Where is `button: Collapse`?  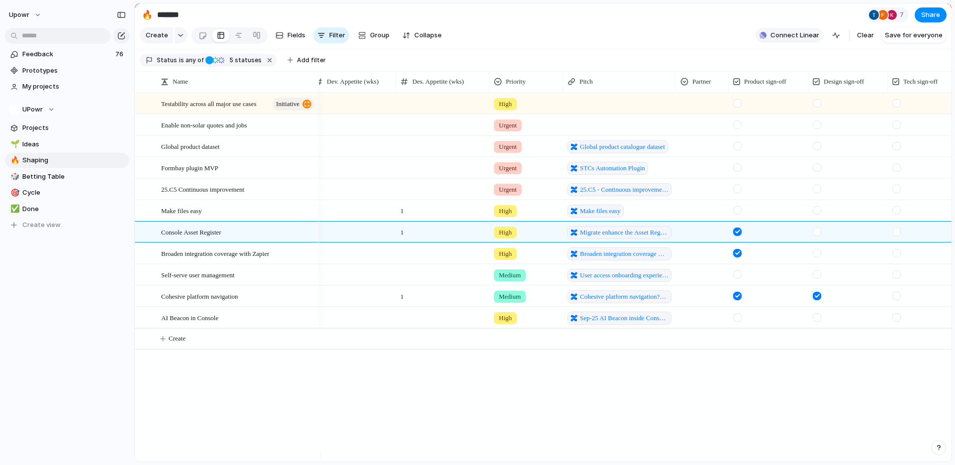 button: Collapse is located at coordinates (422, 35).